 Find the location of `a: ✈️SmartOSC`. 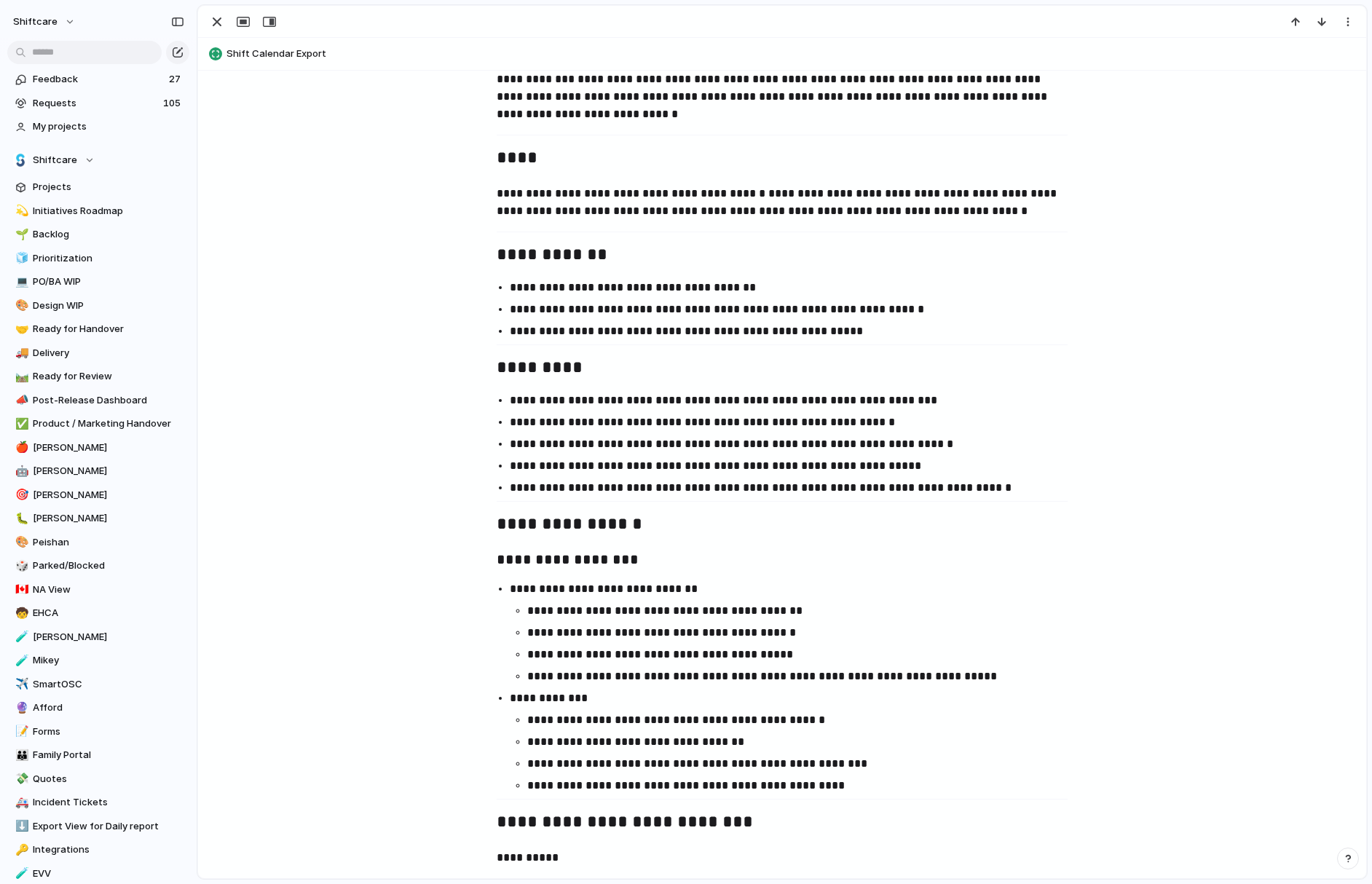

a: ✈️SmartOSC is located at coordinates (99, 685).